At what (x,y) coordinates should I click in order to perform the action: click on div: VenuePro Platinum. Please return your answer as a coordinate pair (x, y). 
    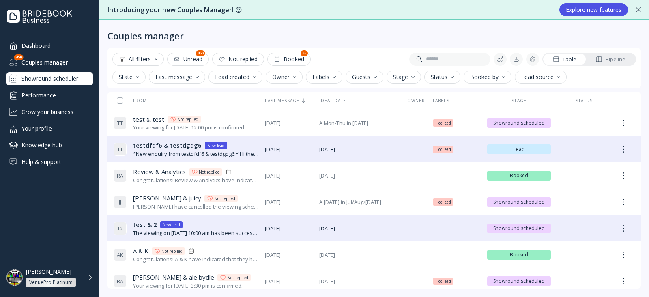
    Looking at the image, I should click on (51, 282).